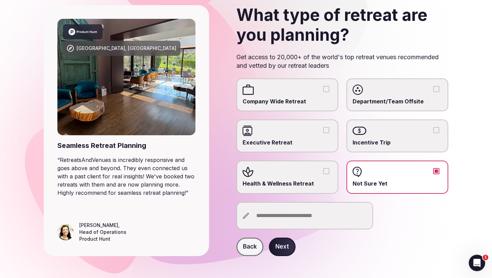 The width and height of the screenshot is (492, 278). Describe the element at coordinates (398, 101) in the screenshot. I see `span: Department/Team Offsite` at that location.